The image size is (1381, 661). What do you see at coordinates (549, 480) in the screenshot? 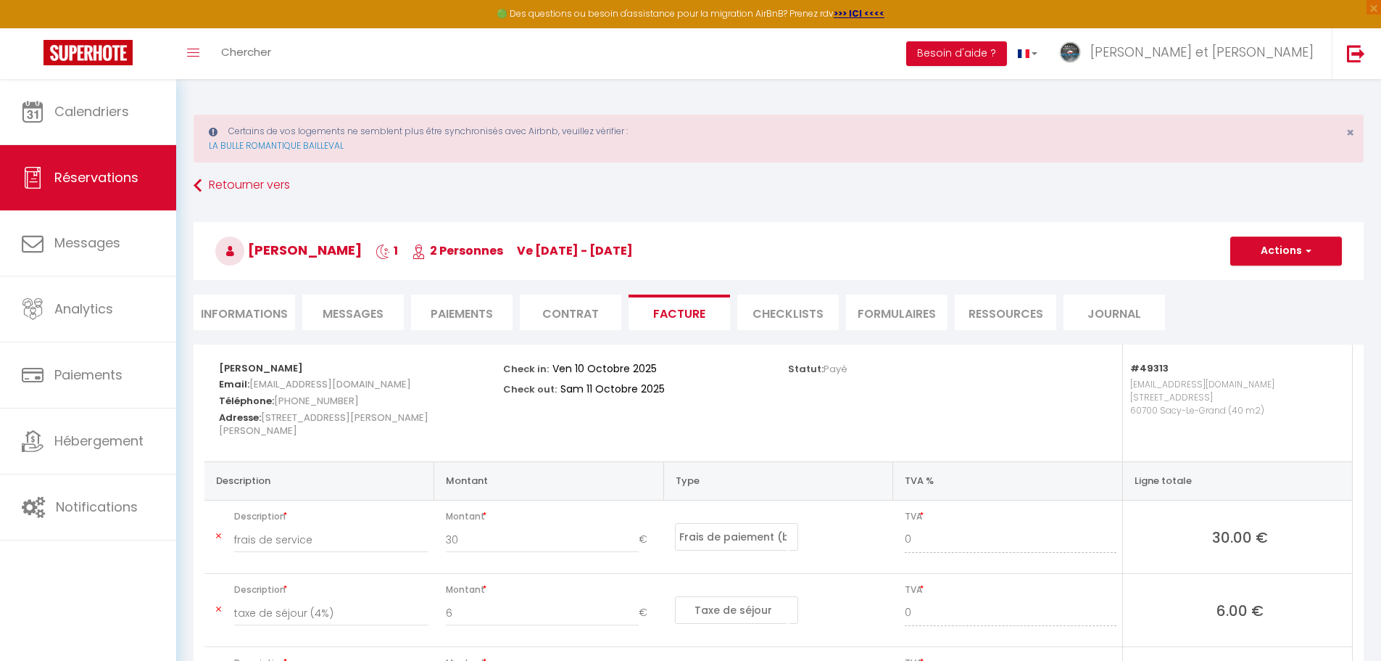
I see `th: Montant` at bounding box center [549, 480].